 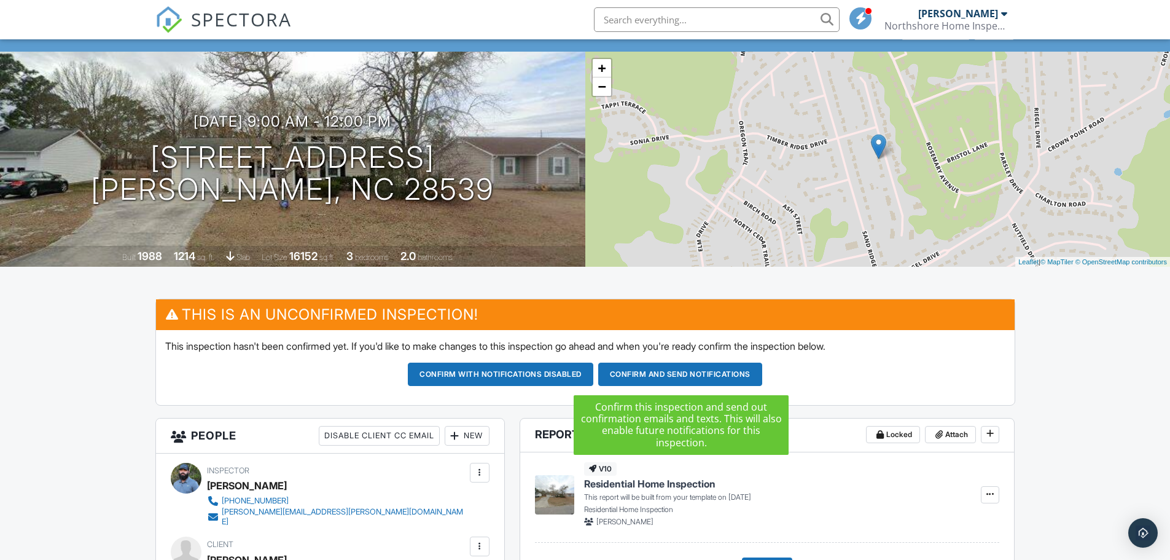 What do you see at coordinates (1121, 262) in the screenshot?
I see `a: © OpenStreetMap contributors` at bounding box center [1121, 262].